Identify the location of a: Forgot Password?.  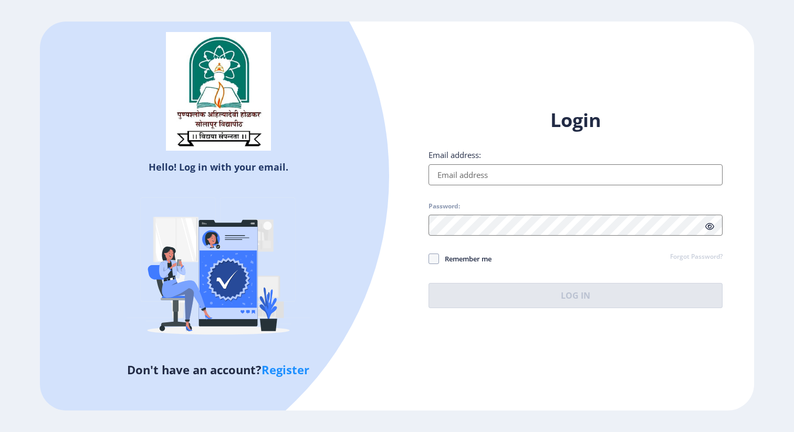
(697, 257).